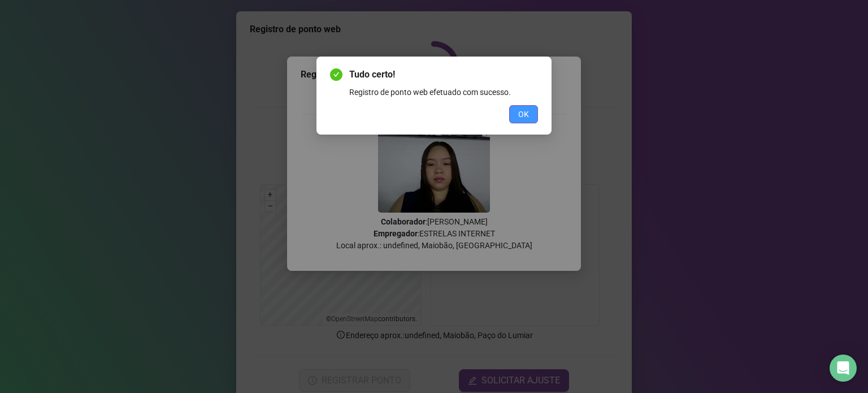 This screenshot has height=393, width=868. I want to click on button: OK, so click(523, 114).